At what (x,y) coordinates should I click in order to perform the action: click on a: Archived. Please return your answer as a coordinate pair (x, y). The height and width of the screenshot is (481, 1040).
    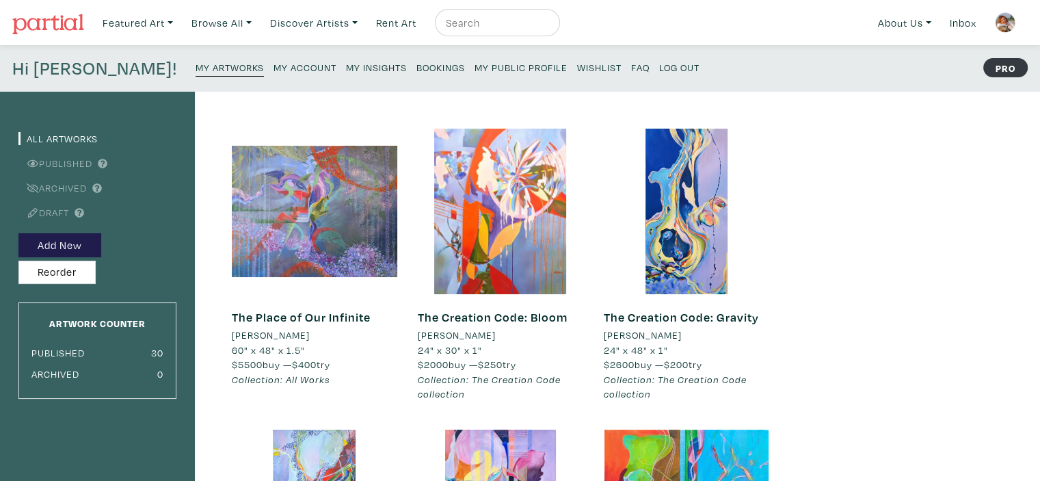
    Looking at the image, I should click on (53, 187).